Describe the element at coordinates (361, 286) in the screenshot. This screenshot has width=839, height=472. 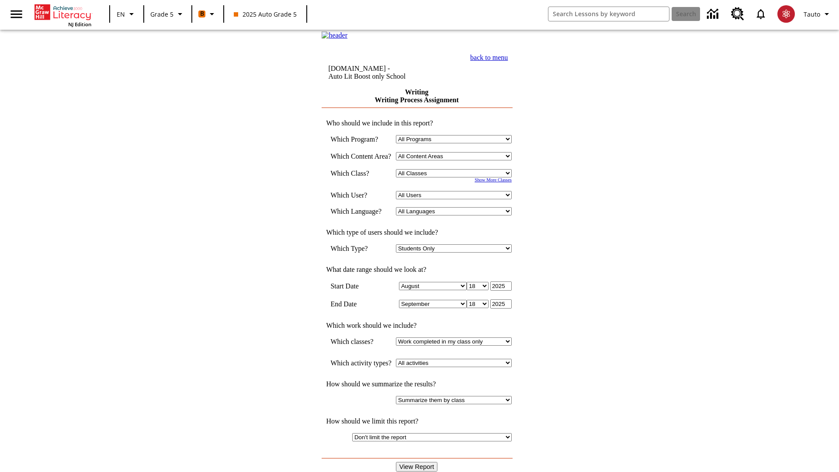
I see `td: Start Date` at that location.